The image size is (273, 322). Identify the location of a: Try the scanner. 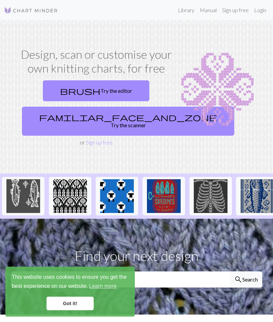
(128, 121).